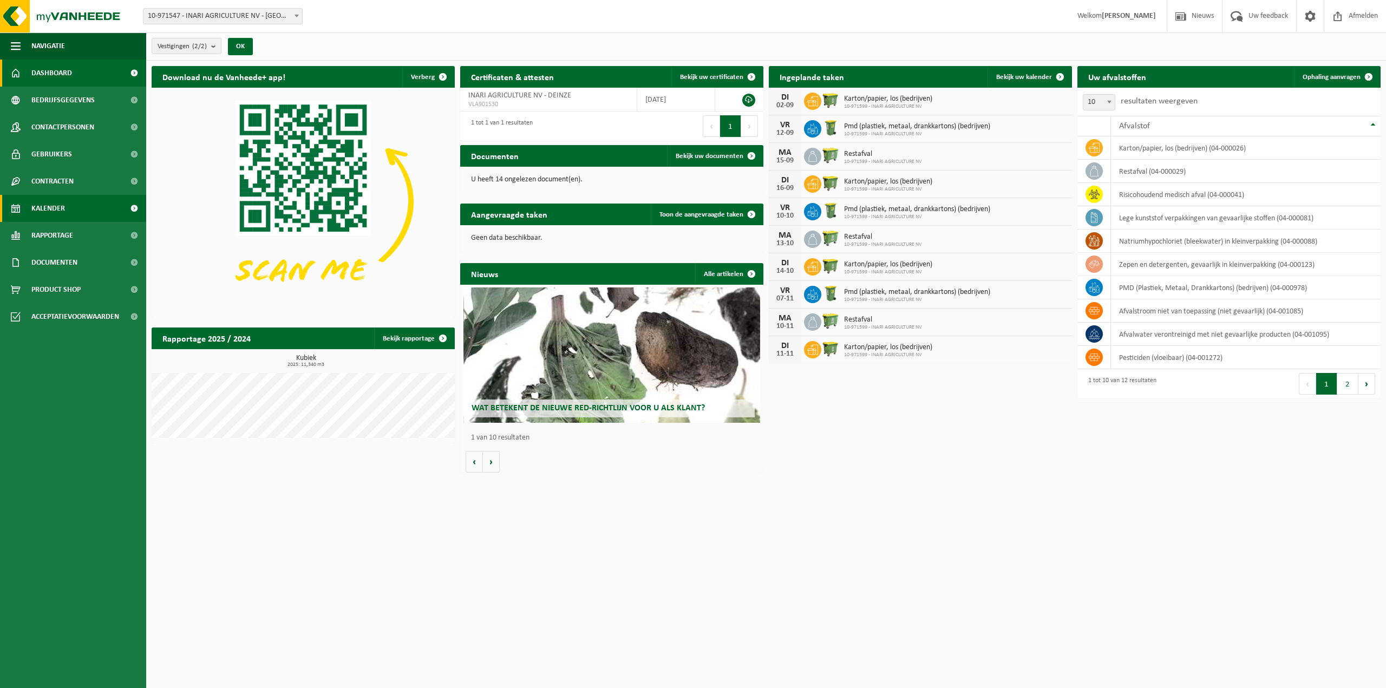 Image resolution: width=1386 pixels, height=688 pixels. What do you see at coordinates (1246, 357) in the screenshot?
I see `td: Pesticiden (vloeibaar) (04-001272)` at bounding box center [1246, 357].